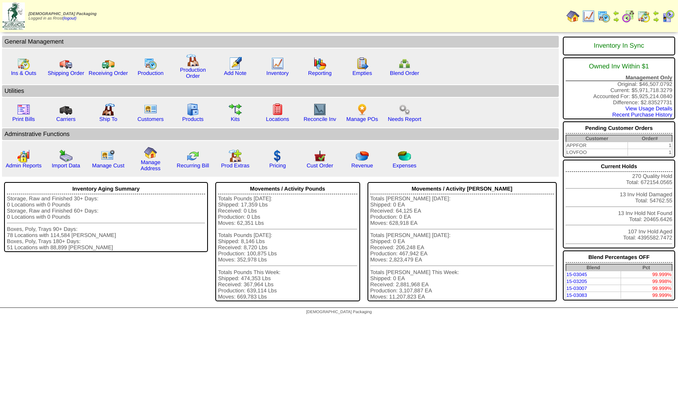  What do you see at coordinates (66, 165) in the screenshot?
I see `a: Import Data` at bounding box center [66, 165].